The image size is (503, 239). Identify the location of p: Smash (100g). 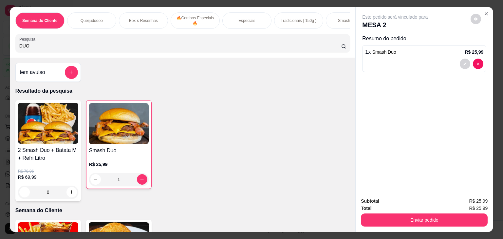
(350, 21).